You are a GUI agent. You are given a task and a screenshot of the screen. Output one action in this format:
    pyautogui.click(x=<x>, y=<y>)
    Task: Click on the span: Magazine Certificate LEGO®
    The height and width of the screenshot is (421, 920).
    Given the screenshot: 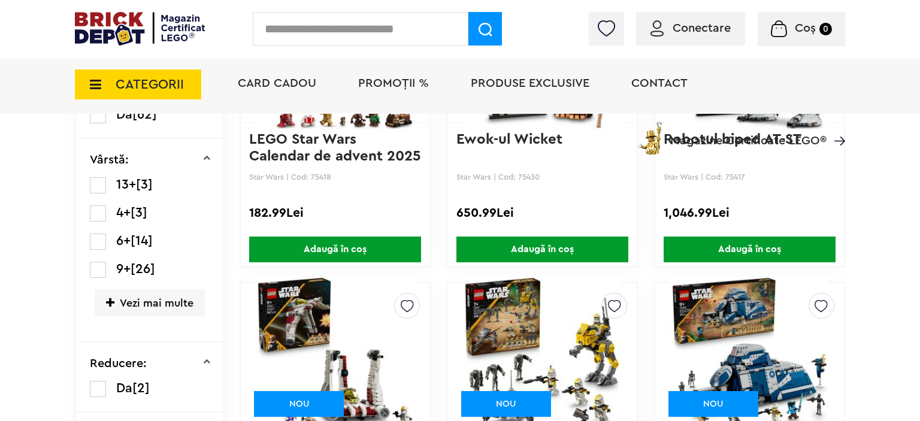 What is the action you would take?
    pyautogui.click(x=748, y=133)
    